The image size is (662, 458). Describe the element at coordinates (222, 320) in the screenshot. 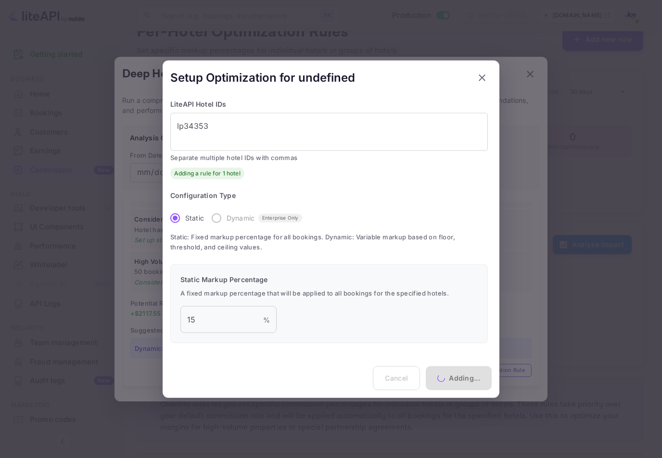

I see `input: 0` at that location.